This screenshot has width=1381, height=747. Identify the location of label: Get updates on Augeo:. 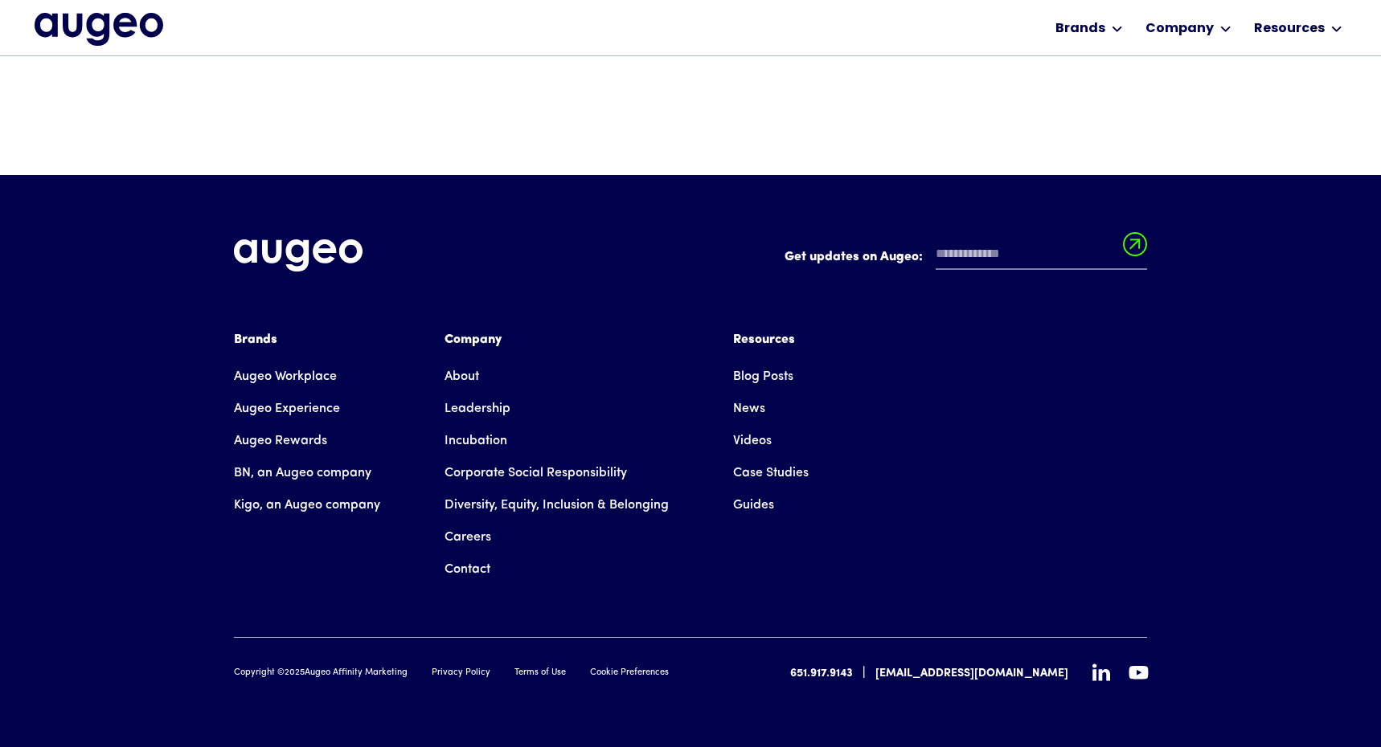
(854, 257).